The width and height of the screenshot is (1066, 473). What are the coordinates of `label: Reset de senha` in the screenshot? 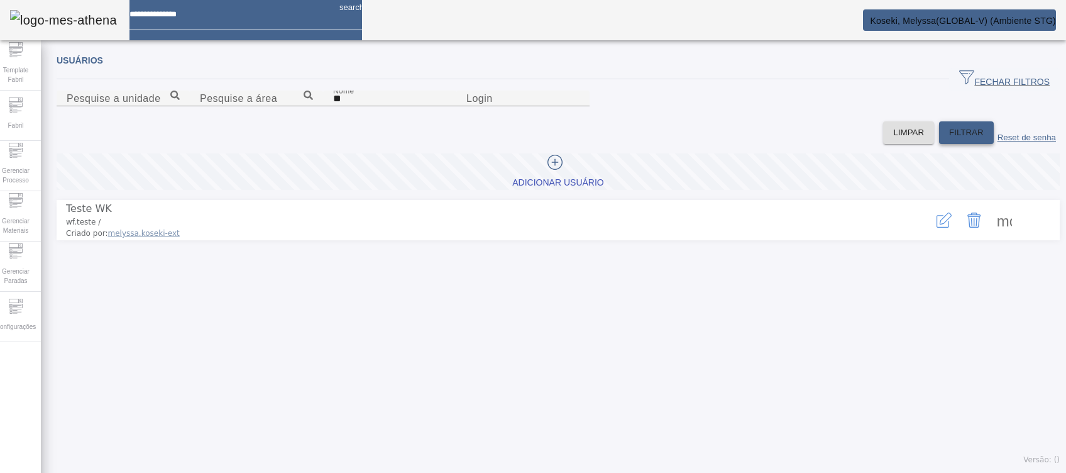 It's located at (1026, 137).